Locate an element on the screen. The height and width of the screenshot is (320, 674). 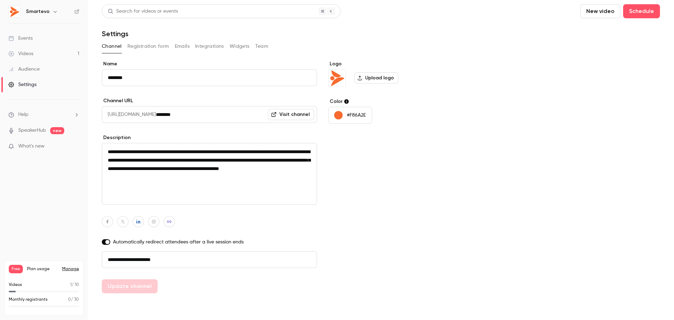
label: Name is located at coordinates (209, 64).